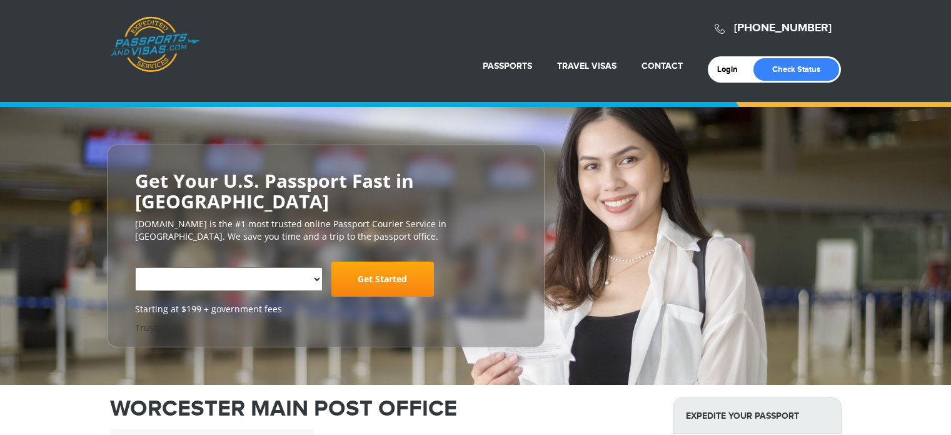 The width and height of the screenshot is (951, 435). Describe the element at coordinates (382, 408) in the screenshot. I see `h1: WORCESTER MAIN POST OFFICE` at that location.